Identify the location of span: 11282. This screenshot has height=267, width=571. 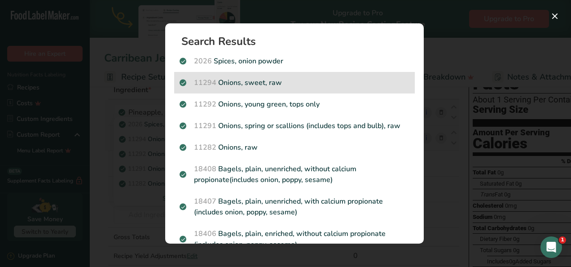
(205, 147).